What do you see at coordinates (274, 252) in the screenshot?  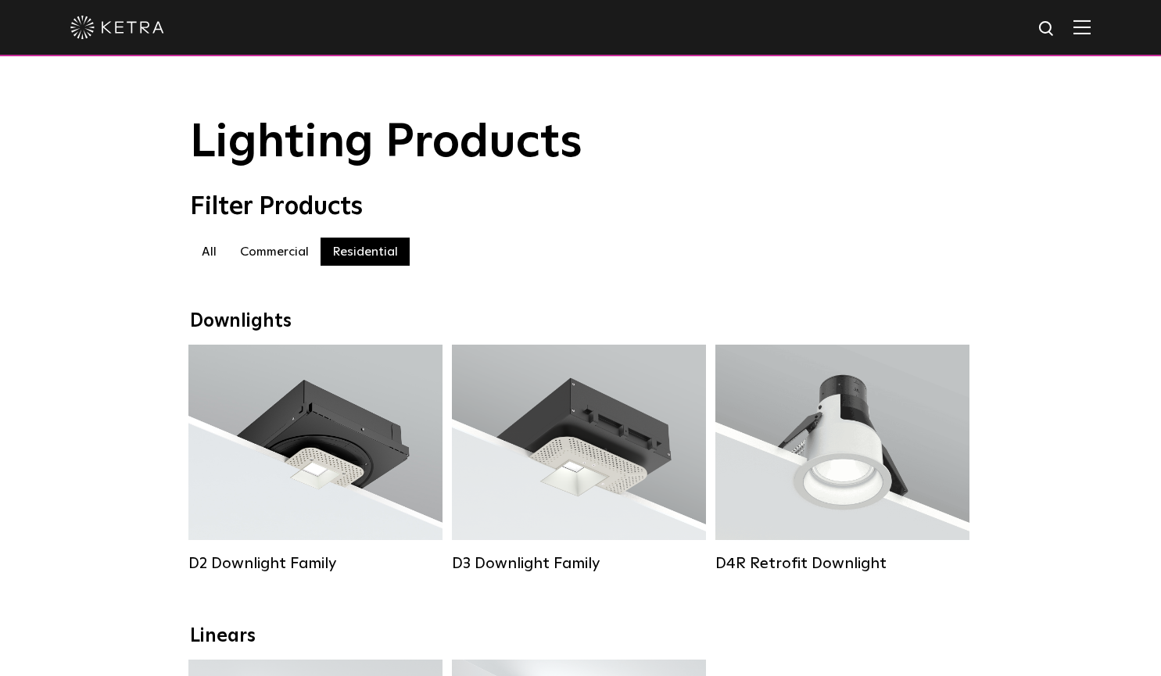 I see `label: Commercial` at bounding box center [274, 252].